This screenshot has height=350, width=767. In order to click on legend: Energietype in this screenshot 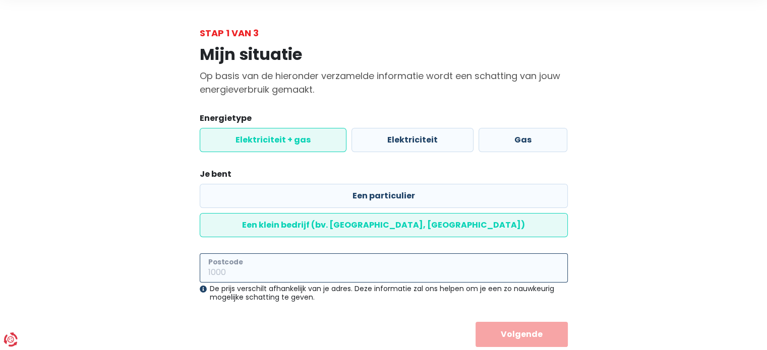, I will do `click(384, 120)`.